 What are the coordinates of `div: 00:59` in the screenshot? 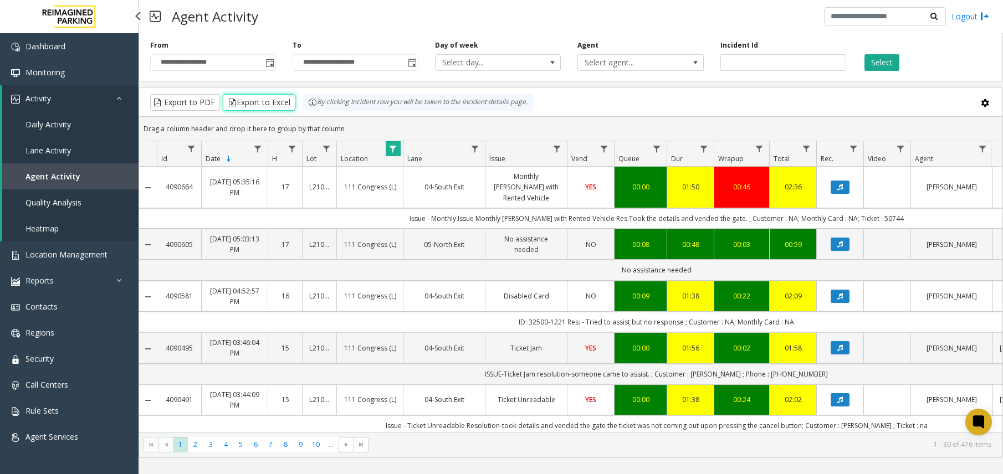 It's located at (793, 244).